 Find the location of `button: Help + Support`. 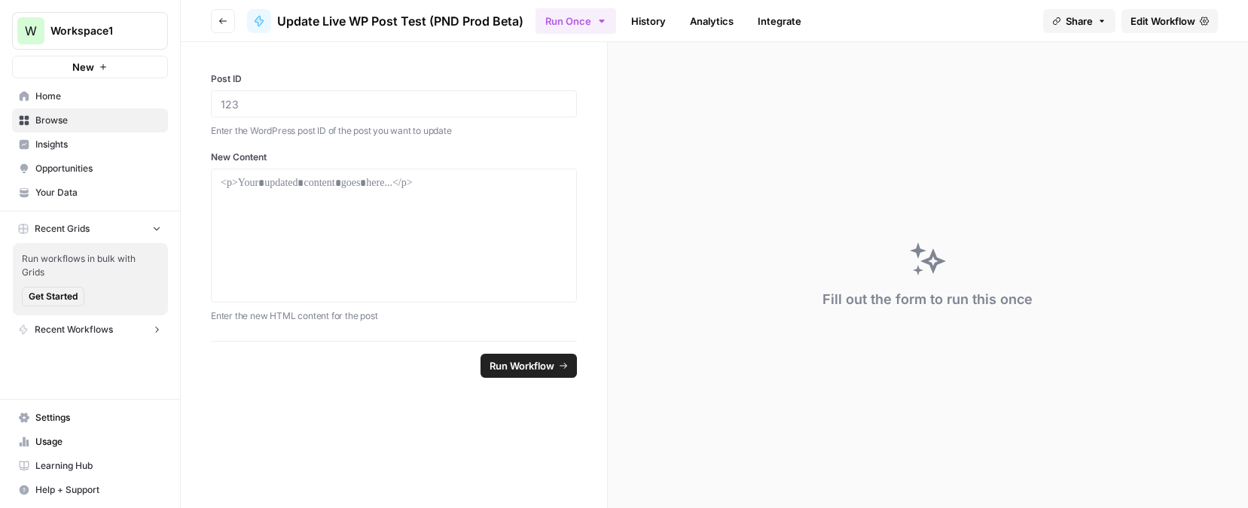

button: Help + Support is located at coordinates (90, 490).